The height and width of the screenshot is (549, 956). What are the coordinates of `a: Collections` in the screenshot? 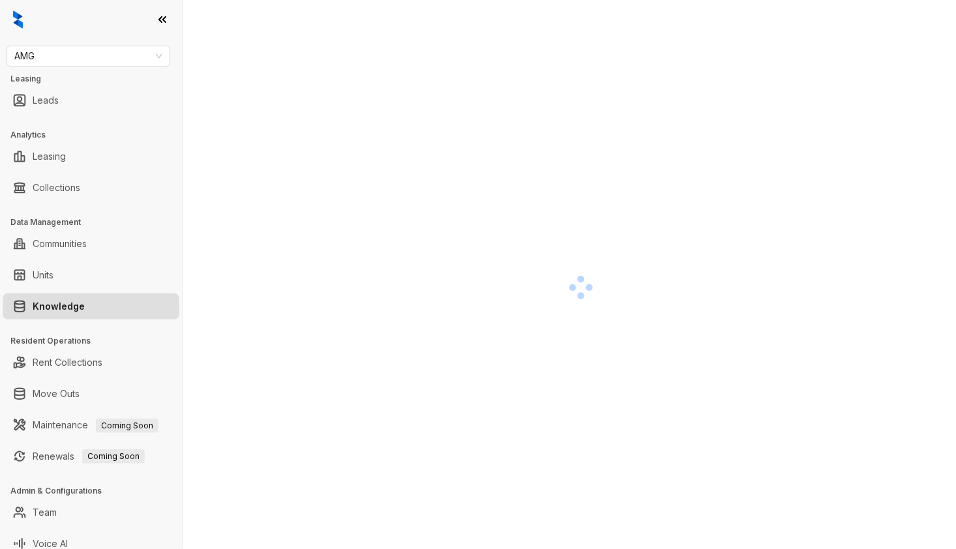 It's located at (56, 188).